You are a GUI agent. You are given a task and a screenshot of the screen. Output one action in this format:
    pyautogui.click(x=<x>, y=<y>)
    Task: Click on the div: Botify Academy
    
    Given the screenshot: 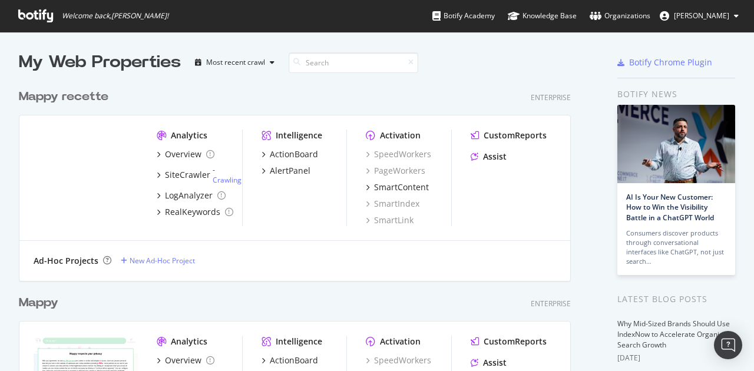 What is the action you would take?
    pyautogui.click(x=464, y=16)
    